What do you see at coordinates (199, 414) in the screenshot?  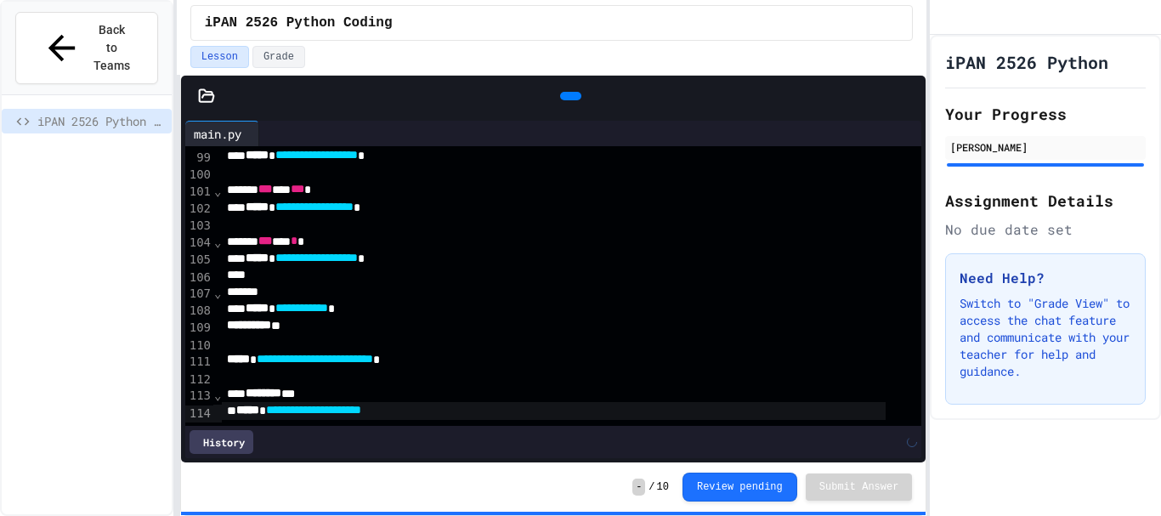 I see `div: 114` at bounding box center [199, 414].